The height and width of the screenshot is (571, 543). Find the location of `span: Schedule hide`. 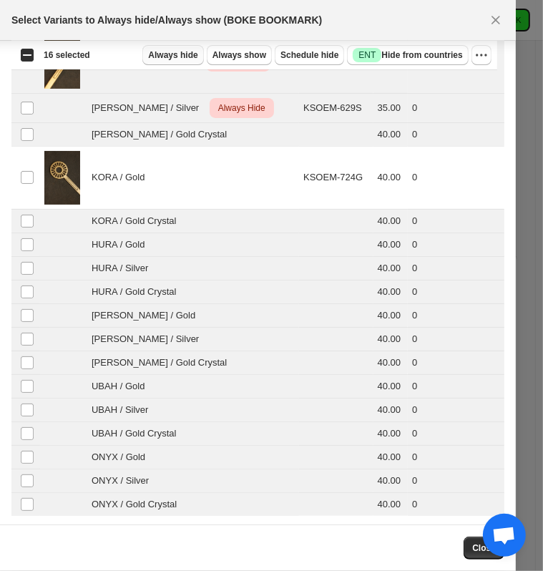

span: Schedule hide is located at coordinates (309, 55).